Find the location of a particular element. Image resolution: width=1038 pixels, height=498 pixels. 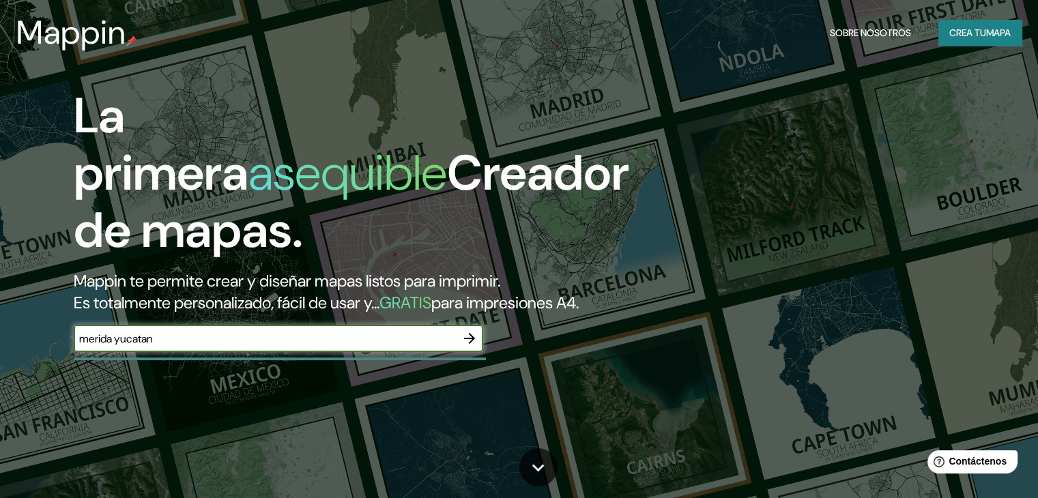

button: Crea tumapa is located at coordinates (980, 33).